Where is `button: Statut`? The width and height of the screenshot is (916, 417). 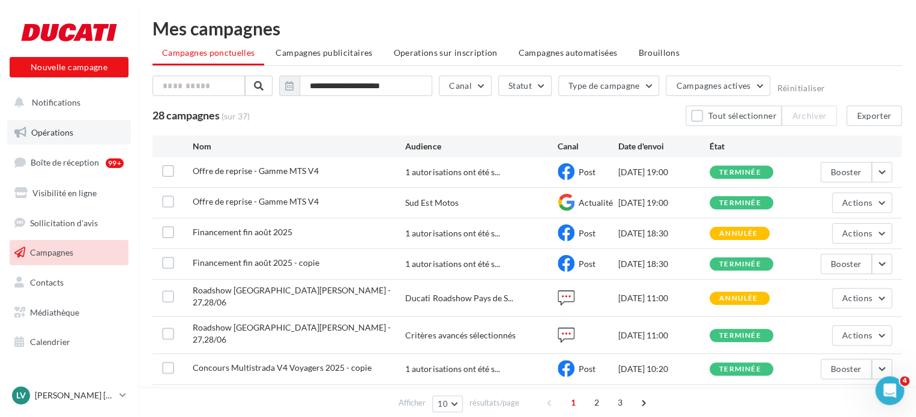
button: Statut is located at coordinates (524, 86).